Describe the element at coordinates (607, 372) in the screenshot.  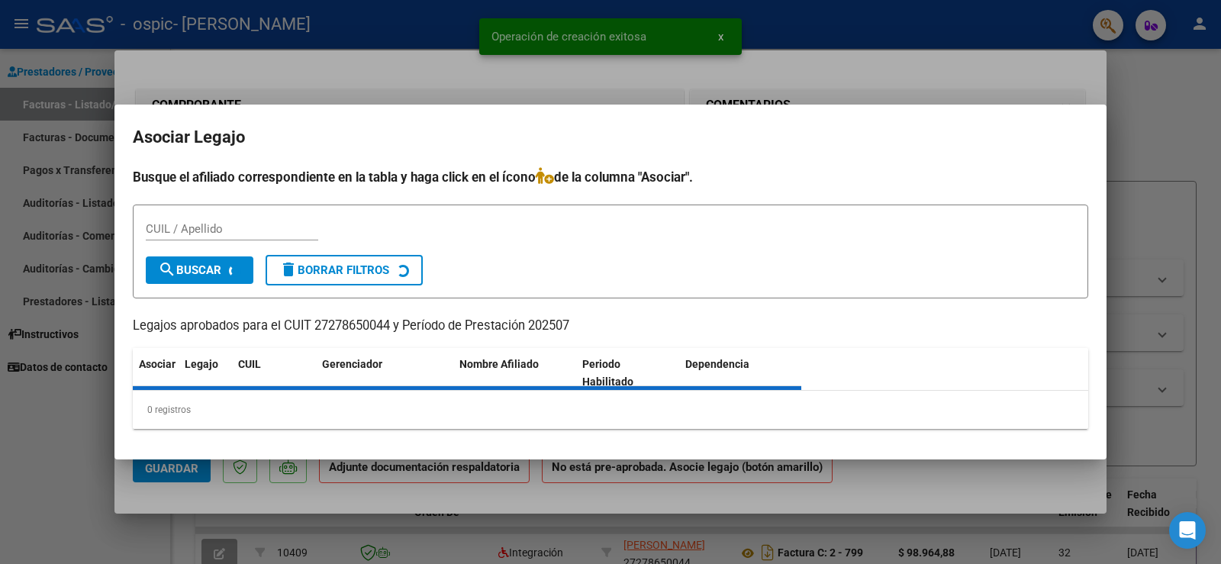
I see `span: Periodo Habilitado` at that location.